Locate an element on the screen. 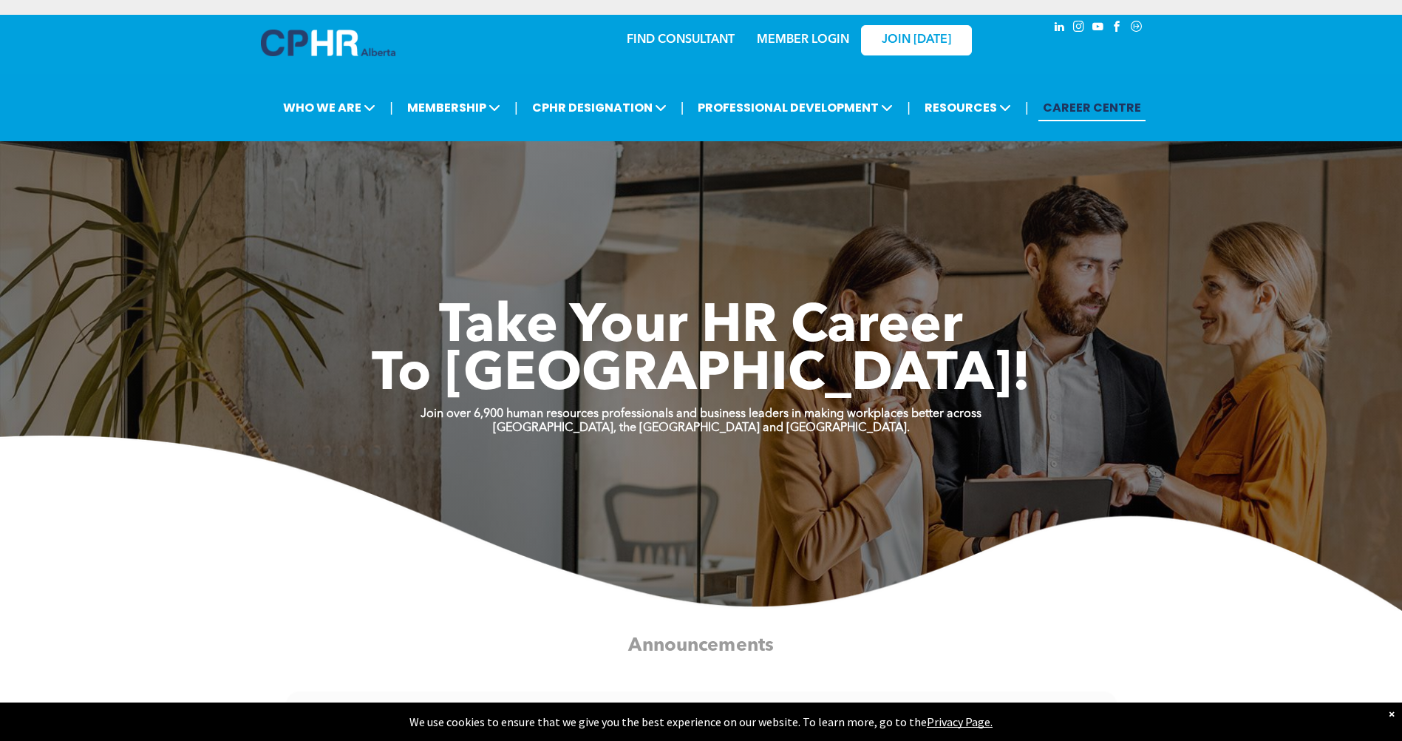 Image resolution: width=1402 pixels, height=741 pixels. span: WHO WE ARE is located at coordinates (329, 107).